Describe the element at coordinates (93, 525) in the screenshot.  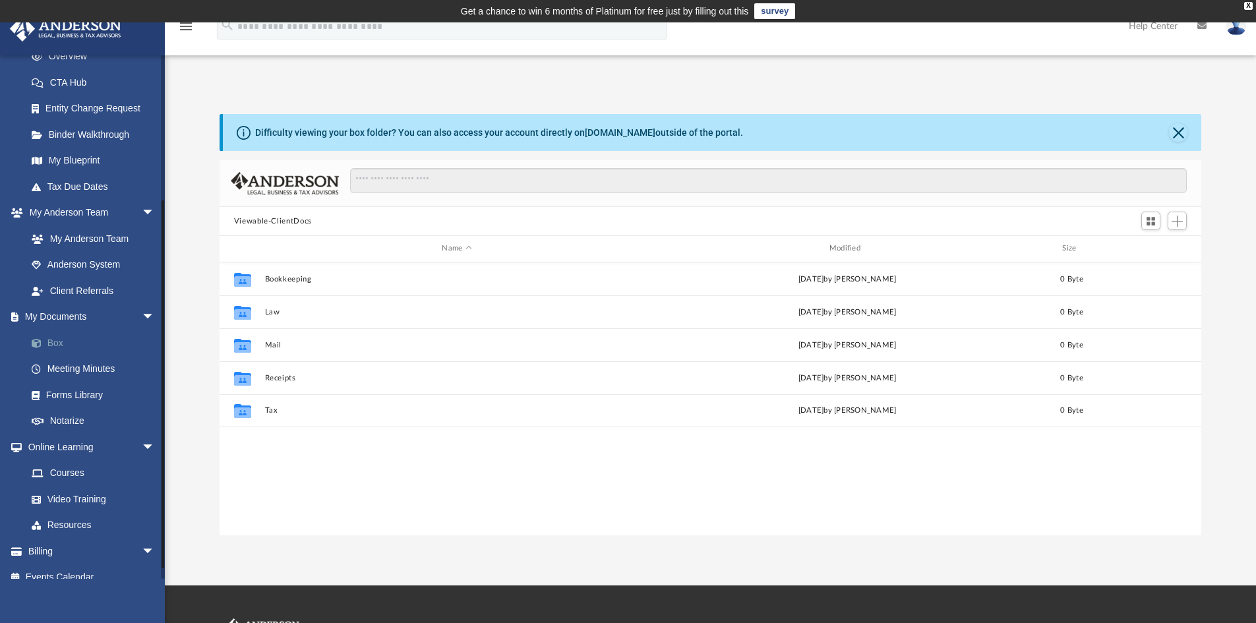
I see `a: Resources` at that location.